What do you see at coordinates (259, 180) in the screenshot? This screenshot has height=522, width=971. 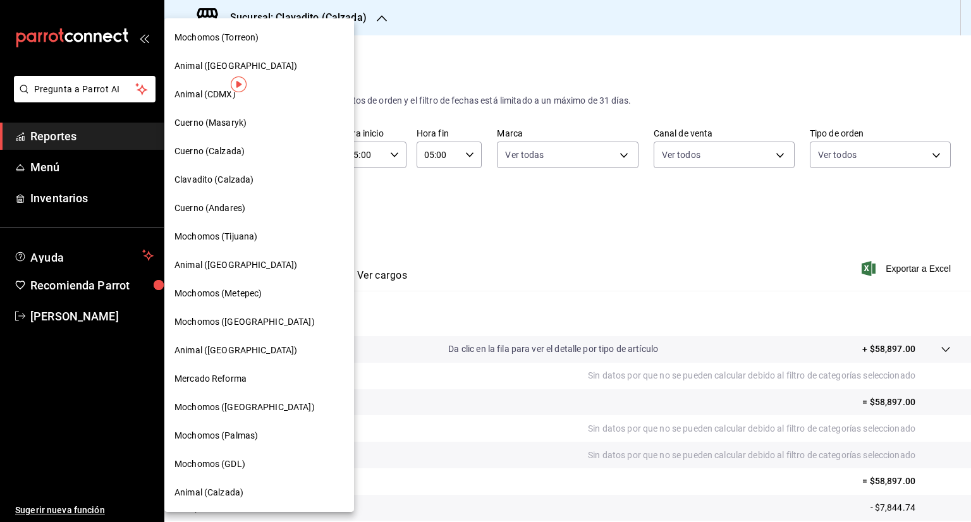 I see `div: Clavadito (Calzada)` at bounding box center [259, 180].